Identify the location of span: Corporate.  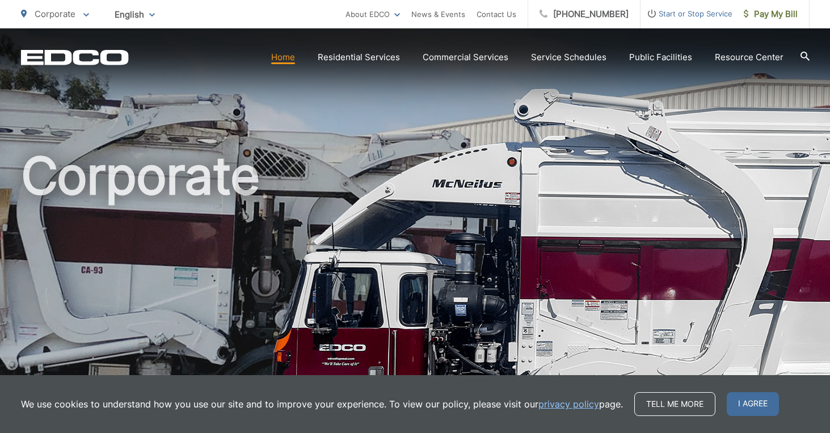
(55, 14).